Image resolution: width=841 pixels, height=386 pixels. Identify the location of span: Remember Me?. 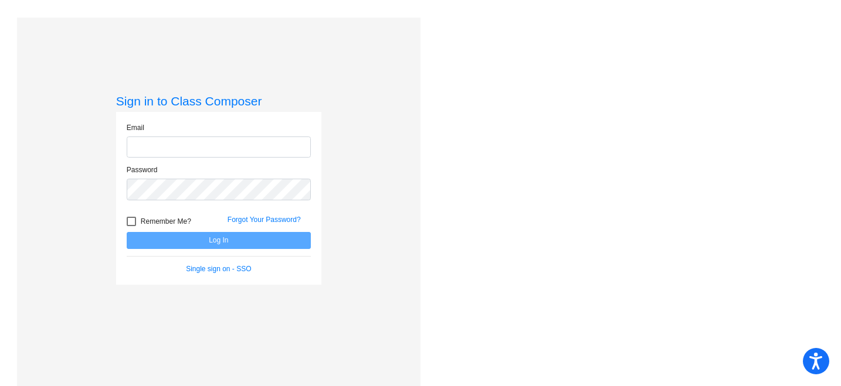
(166, 222).